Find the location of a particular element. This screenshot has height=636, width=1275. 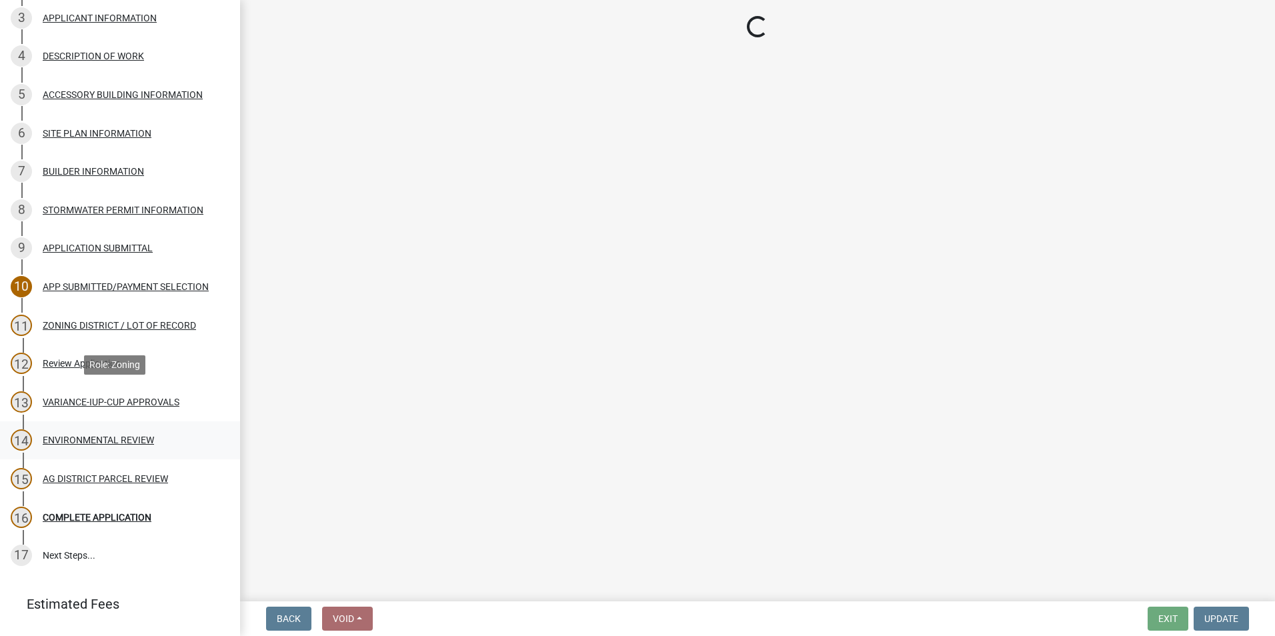

div: COMPLETE APPLICATION is located at coordinates (97, 518).